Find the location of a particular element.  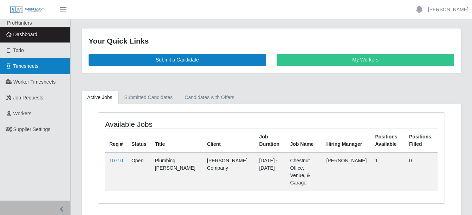

span: ProHunters is located at coordinates (19, 23).